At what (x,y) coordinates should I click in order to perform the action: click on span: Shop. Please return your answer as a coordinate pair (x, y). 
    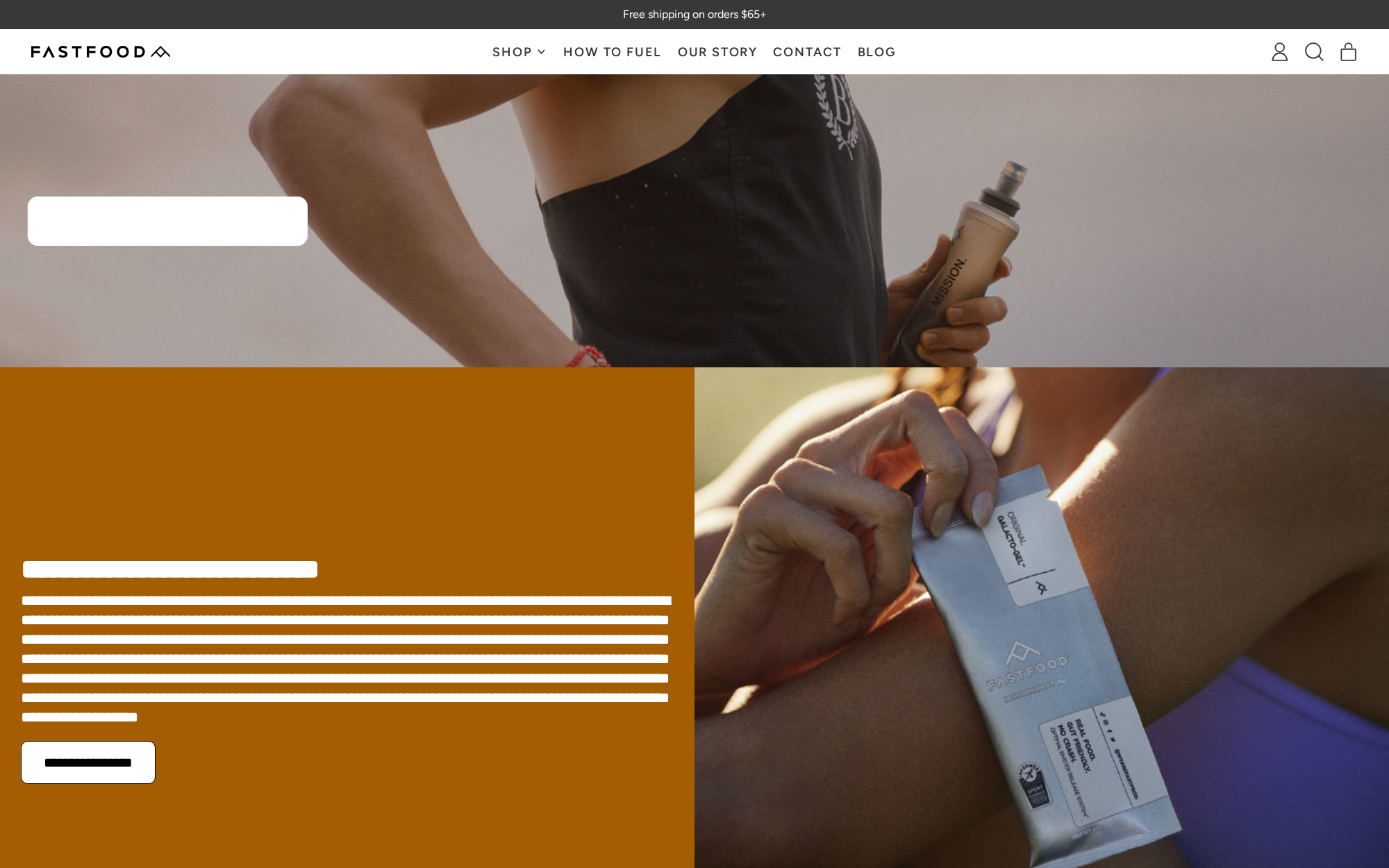
    Looking at the image, I should click on (514, 52).